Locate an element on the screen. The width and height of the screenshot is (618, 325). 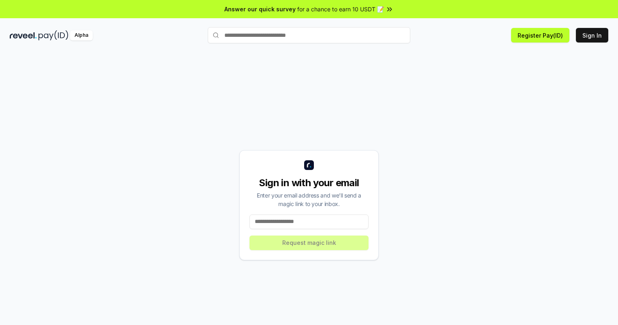
img: reveel_dark is located at coordinates (23, 35).